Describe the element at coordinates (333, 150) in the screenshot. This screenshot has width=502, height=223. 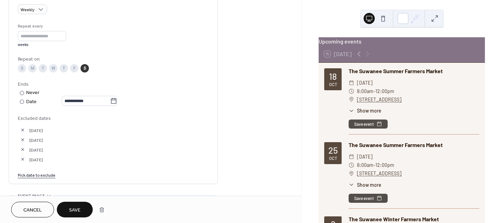
I see `div: 25` at that location.